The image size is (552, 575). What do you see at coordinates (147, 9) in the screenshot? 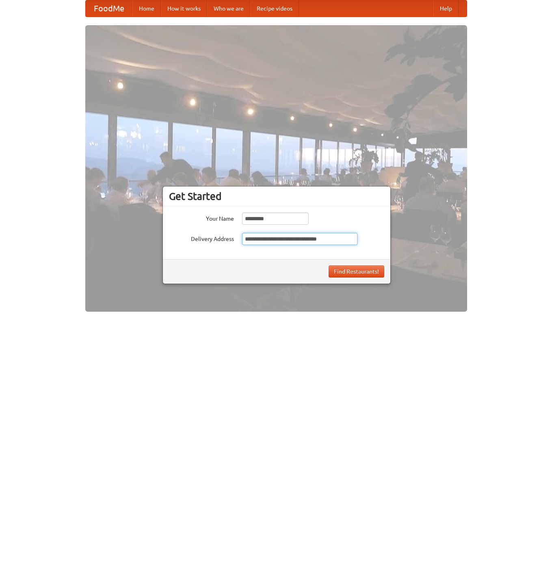
I see `a: Home` at bounding box center [147, 9].